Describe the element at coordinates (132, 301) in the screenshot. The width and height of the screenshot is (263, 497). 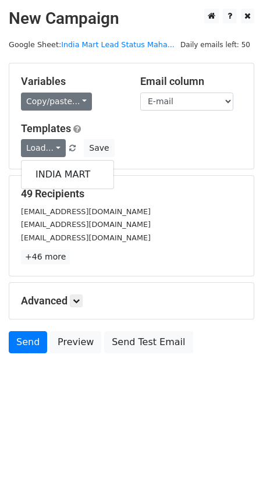
I see `h5: Advanced` at that location.